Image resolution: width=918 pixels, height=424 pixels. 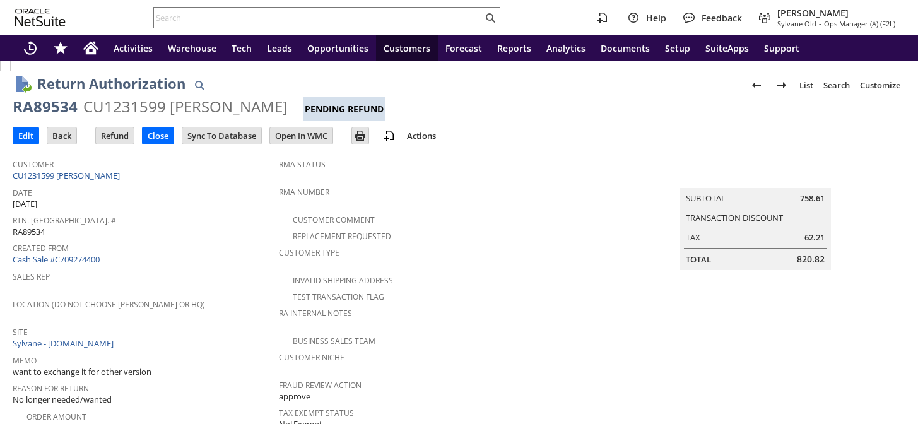 I want to click on img: Print, so click(x=360, y=136).